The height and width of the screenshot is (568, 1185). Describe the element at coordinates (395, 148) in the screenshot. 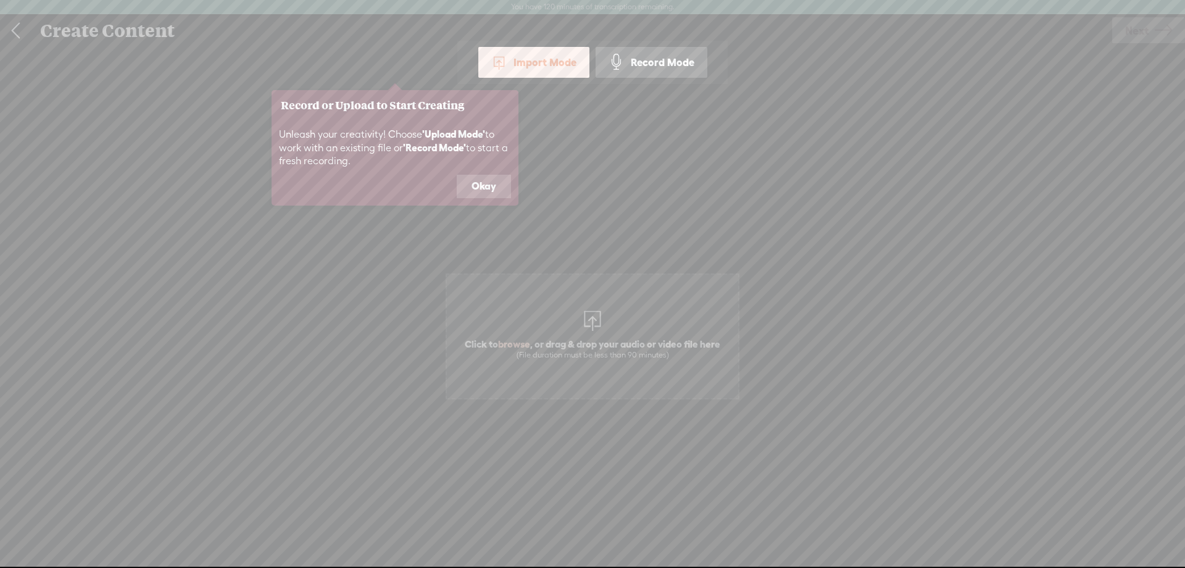

I see `div: Unleash your creativity! Choose to work with an existing file or to start a fresh recording.` at that location.